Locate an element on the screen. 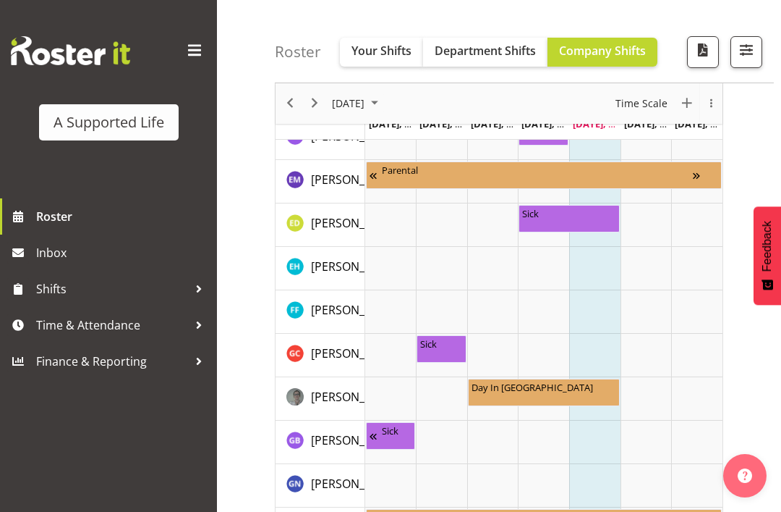  div: Ellie Meehan"s event - Parental Begin From Monday, May 26, 2025 at 8:30:00 AM GMT+12:00 Ends At T... is located at coordinates (544, 175).